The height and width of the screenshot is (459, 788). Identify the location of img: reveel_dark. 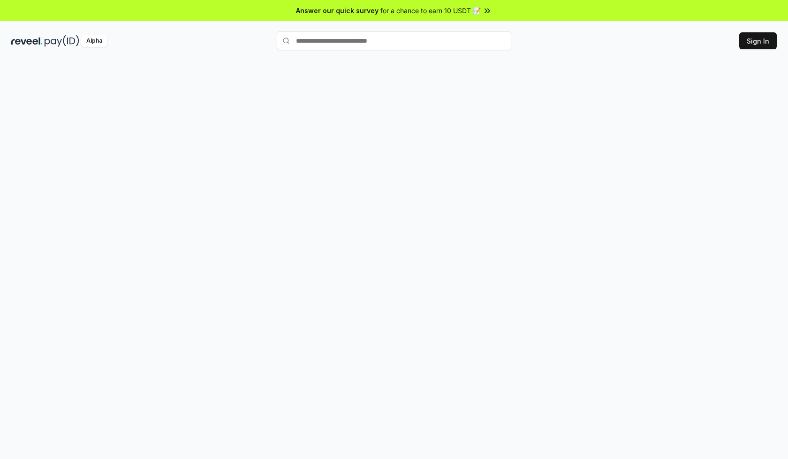
(27, 41).